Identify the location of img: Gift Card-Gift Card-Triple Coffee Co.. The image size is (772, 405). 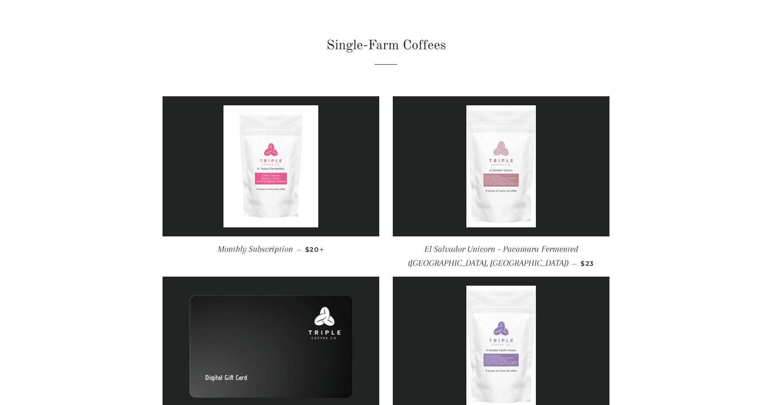
(271, 346).